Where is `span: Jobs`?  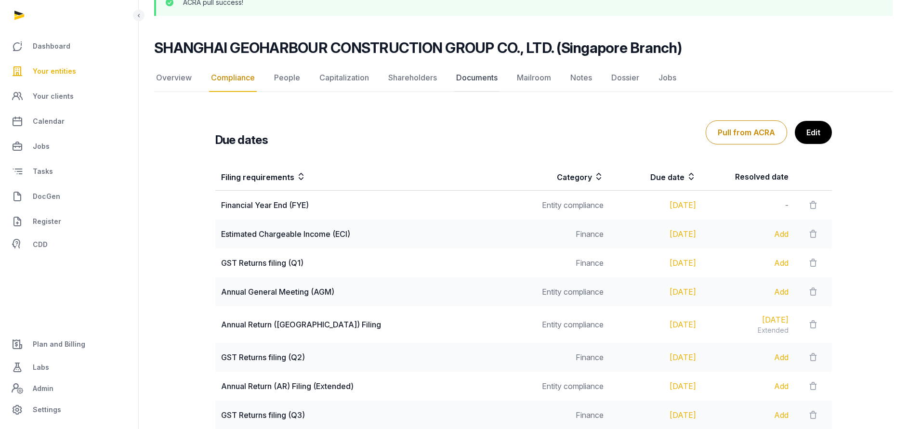 span: Jobs is located at coordinates (41, 146).